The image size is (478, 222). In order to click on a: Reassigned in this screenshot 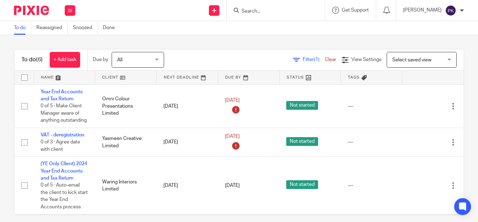, I will do `click(52, 28)`.